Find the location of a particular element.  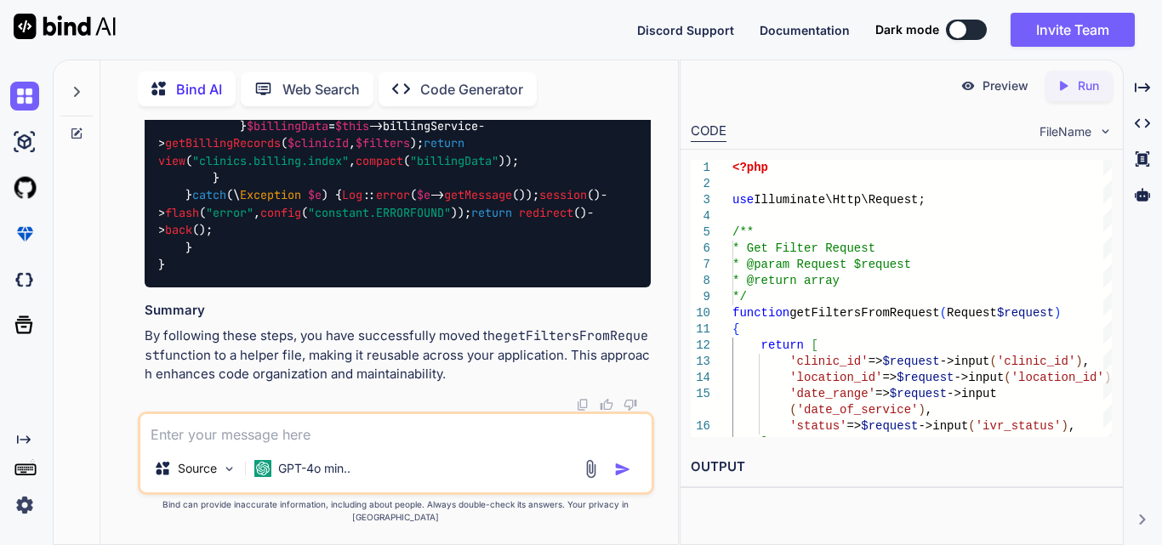

h3: Summary is located at coordinates (397, 310).